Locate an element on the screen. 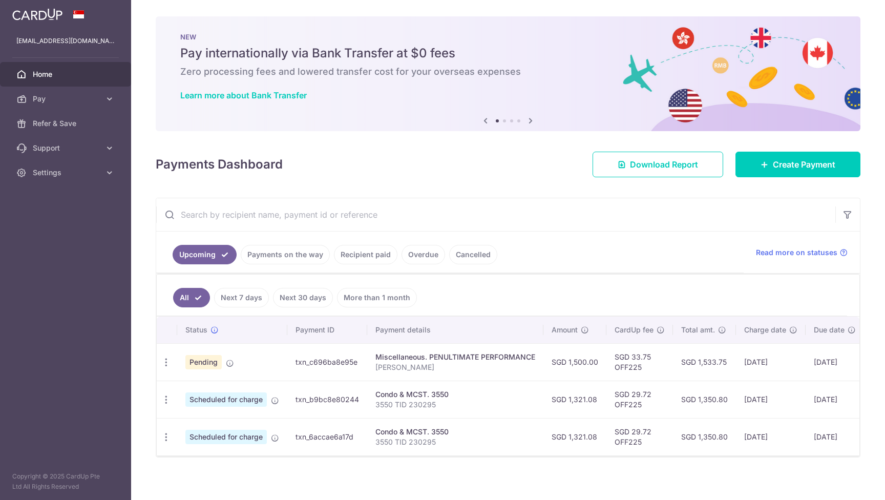 The width and height of the screenshot is (885, 500). h6: Zero processing fees and lowered transfer cost for your overseas expenses is located at coordinates (508, 72).